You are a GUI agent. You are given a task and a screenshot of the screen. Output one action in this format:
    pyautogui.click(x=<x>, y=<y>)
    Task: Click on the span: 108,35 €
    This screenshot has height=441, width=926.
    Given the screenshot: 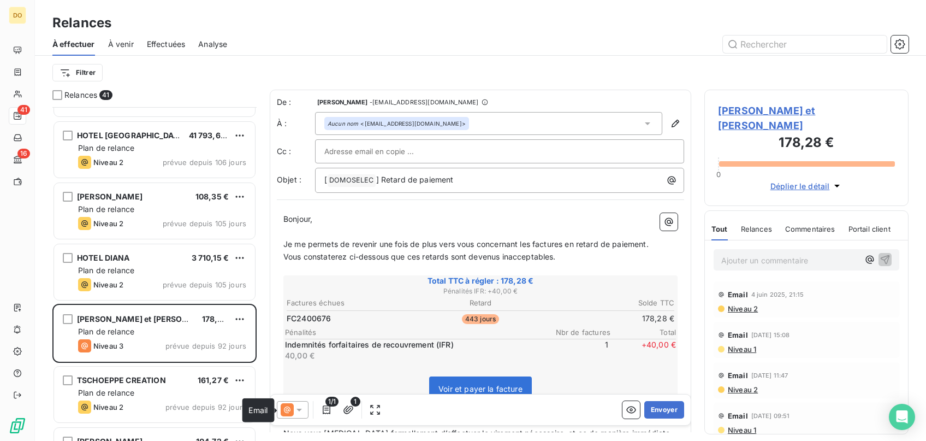 What is the action you would take?
    pyautogui.click(x=212, y=196)
    